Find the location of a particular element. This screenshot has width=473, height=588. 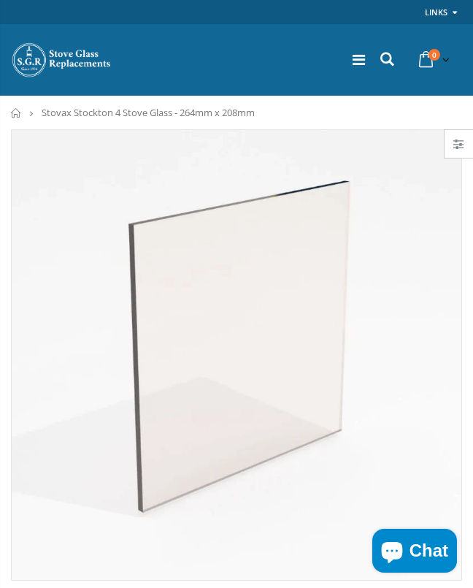

a: Menu is located at coordinates (359, 59).